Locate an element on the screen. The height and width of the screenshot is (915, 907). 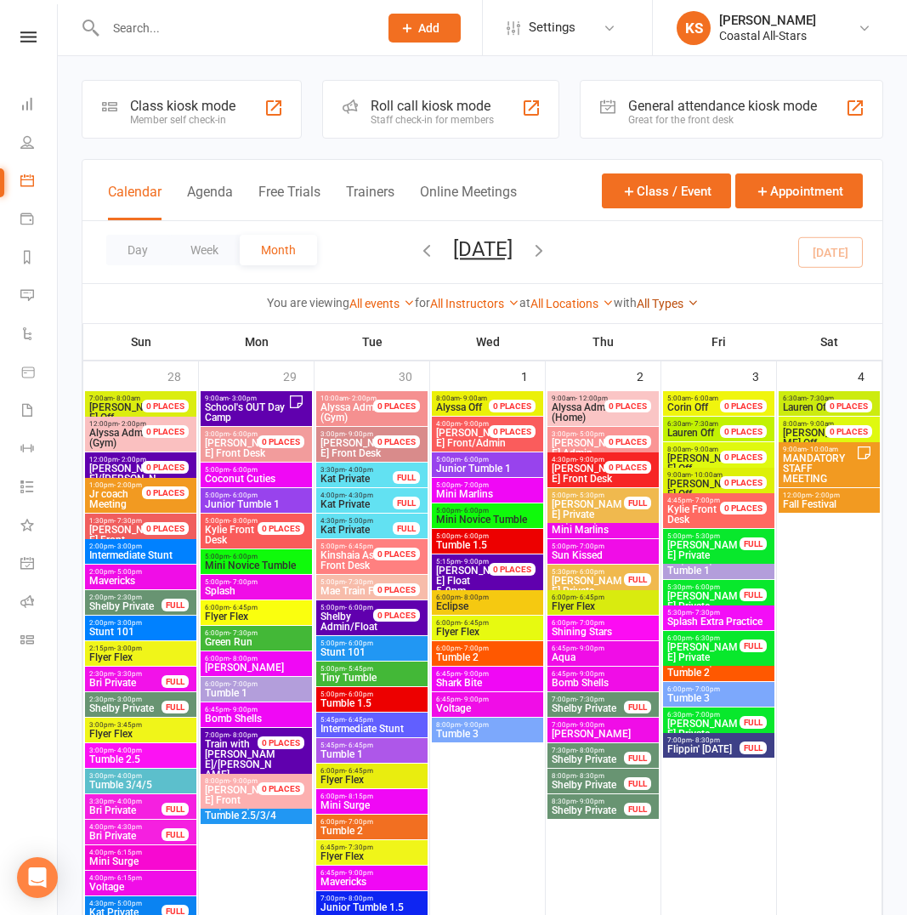
span: 6:45pm is located at coordinates (603, 673).